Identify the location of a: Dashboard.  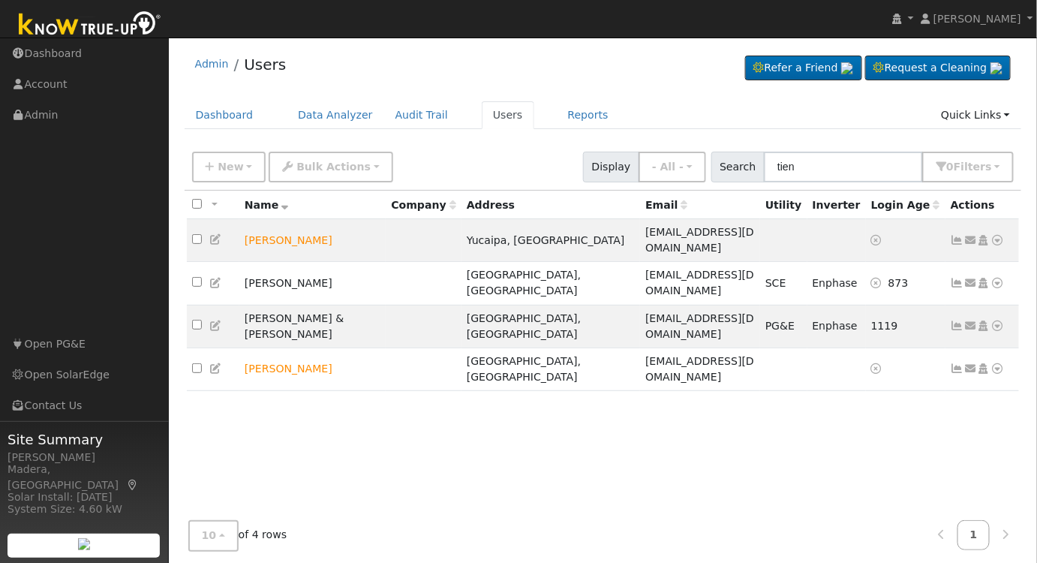
(224, 115).